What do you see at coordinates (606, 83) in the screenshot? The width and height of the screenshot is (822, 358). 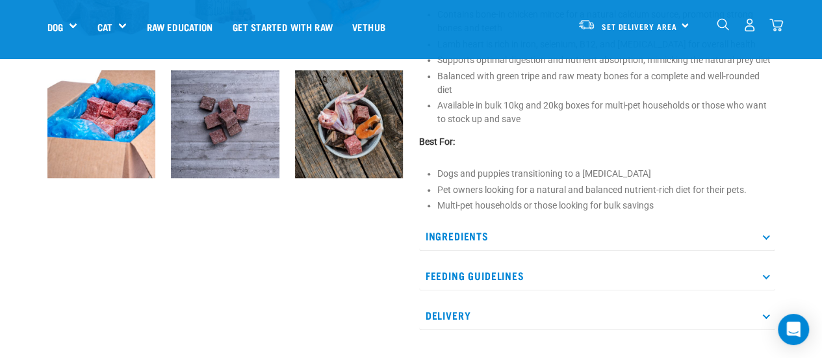 I see `li: Balanced with green tripe and raw meaty bones for a complete and well-rounded diet` at bounding box center [606, 83].